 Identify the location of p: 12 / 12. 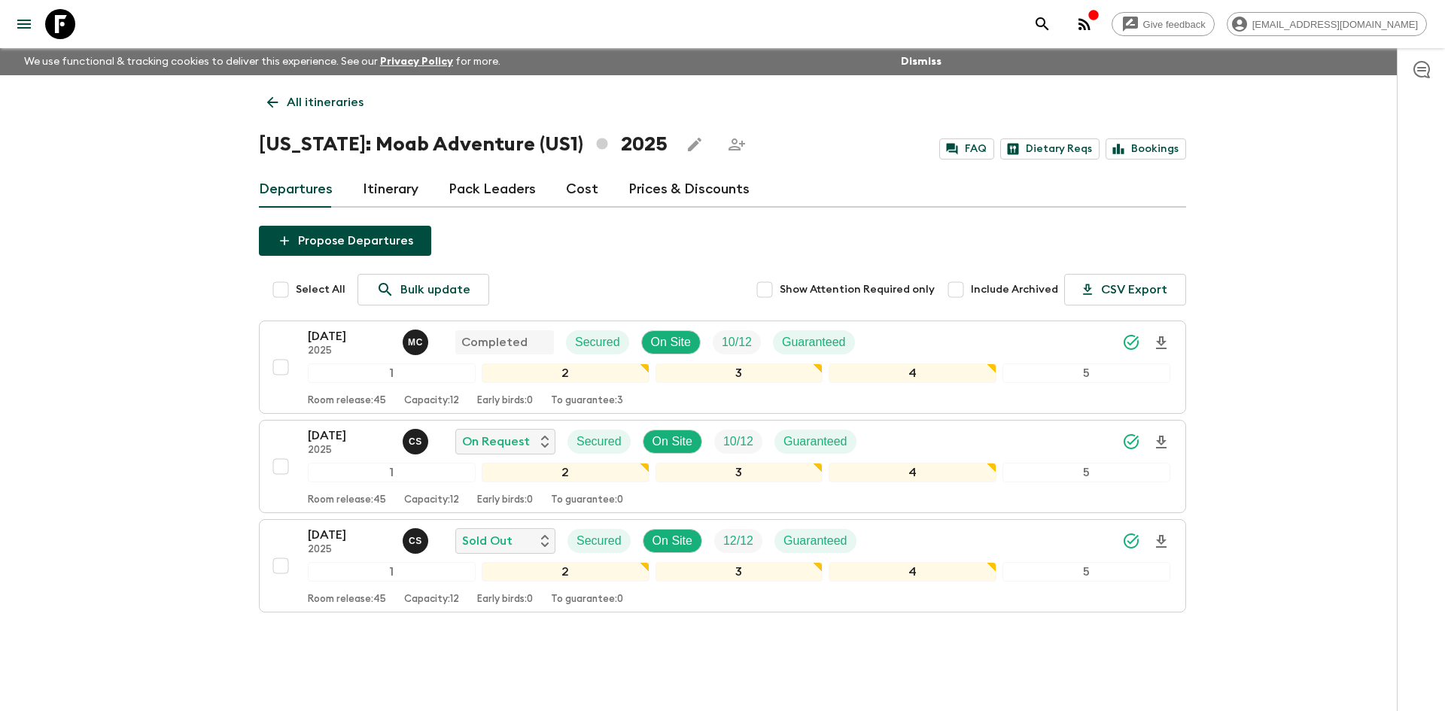
(738, 541).